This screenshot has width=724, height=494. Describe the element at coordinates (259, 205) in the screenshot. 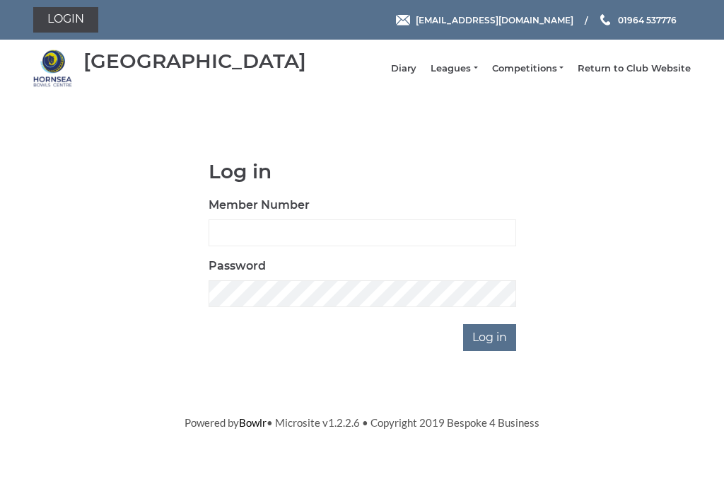

I see `label: Member Number` at that location.